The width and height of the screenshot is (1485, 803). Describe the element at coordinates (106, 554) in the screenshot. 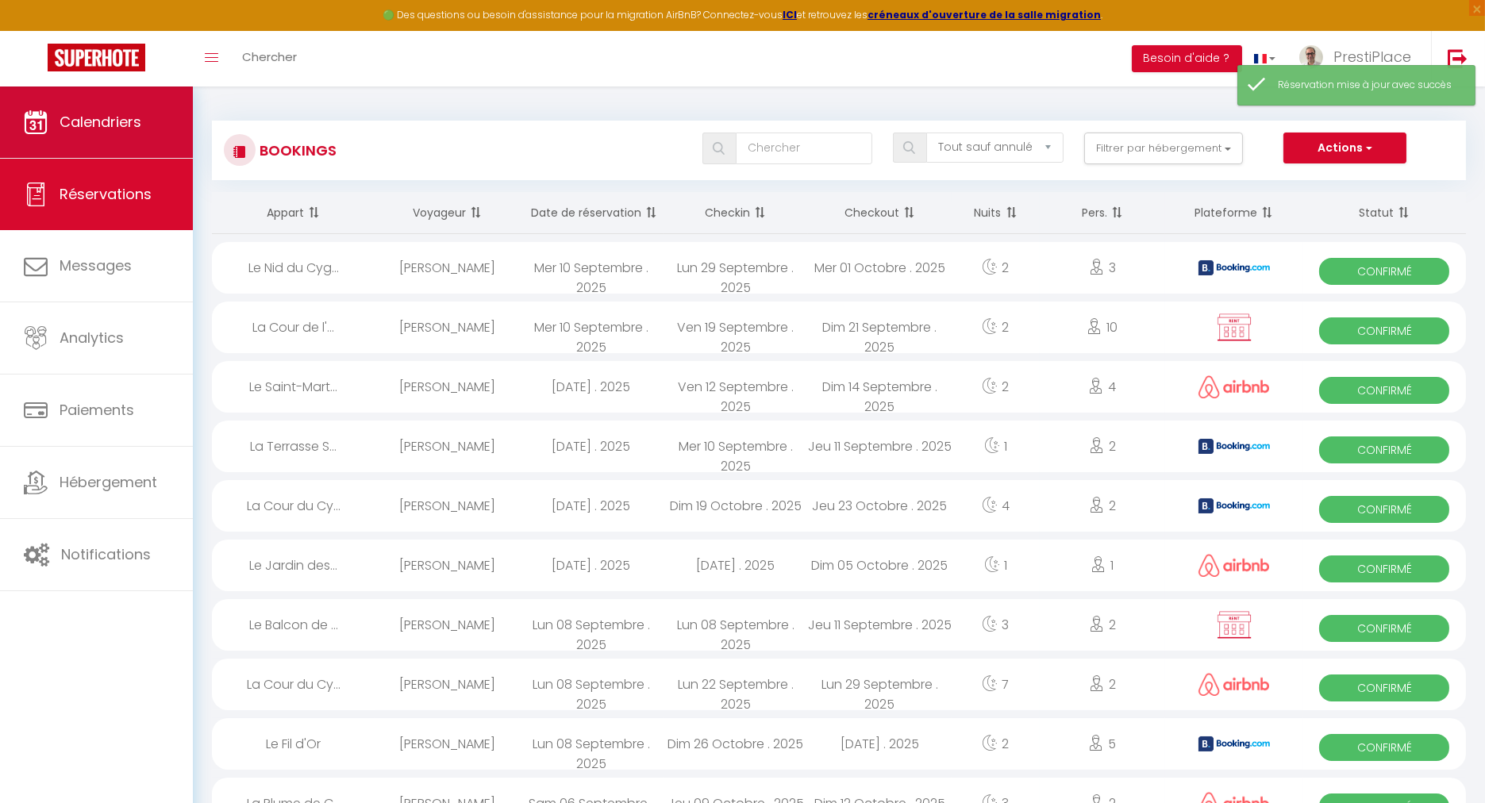

I see `span: Notifications` at that location.